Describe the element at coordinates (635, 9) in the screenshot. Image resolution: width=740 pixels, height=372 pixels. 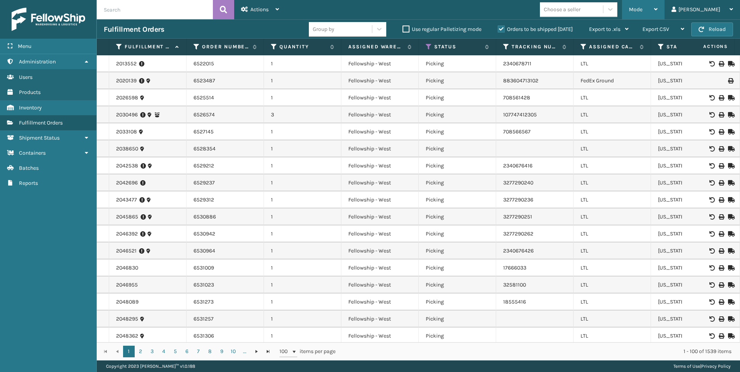
I see `span: Mode` at that location.